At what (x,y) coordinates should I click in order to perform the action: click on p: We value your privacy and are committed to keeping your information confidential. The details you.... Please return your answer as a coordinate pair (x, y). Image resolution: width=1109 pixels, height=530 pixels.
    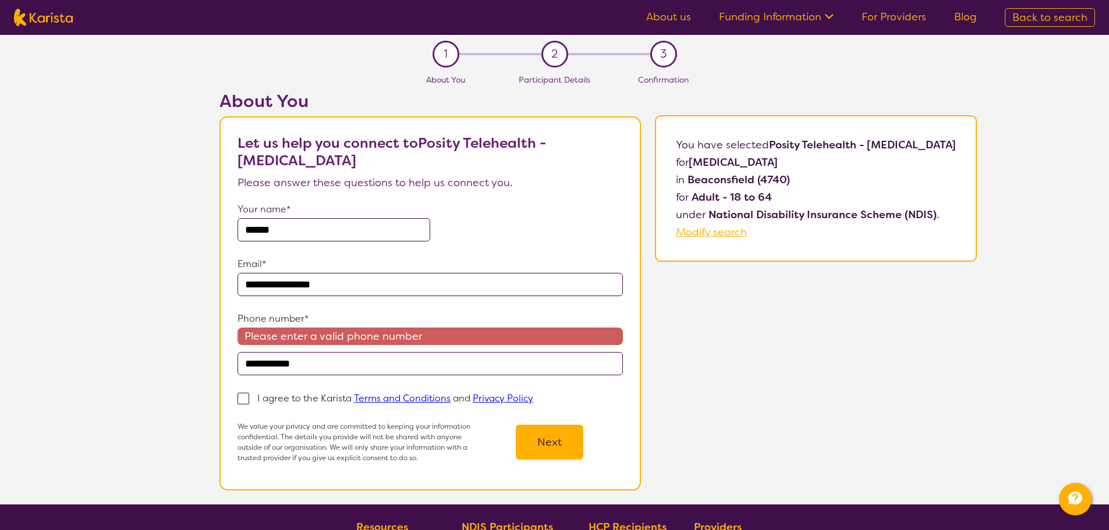
    Looking at the image, I should click on (357, 442).